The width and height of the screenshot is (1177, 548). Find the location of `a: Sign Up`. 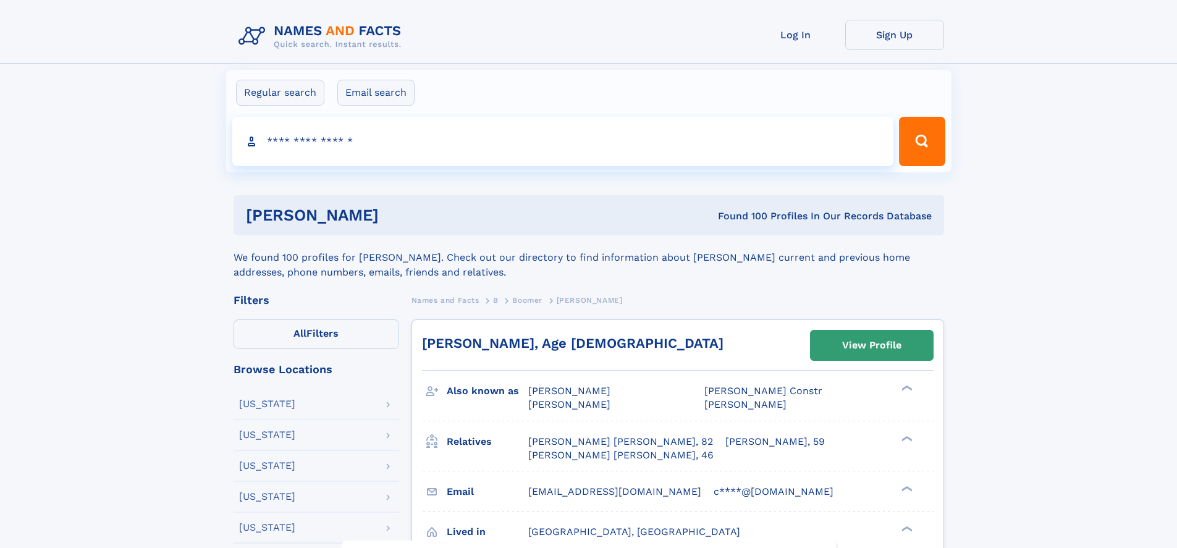

a: Sign Up is located at coordinates (894, 35).